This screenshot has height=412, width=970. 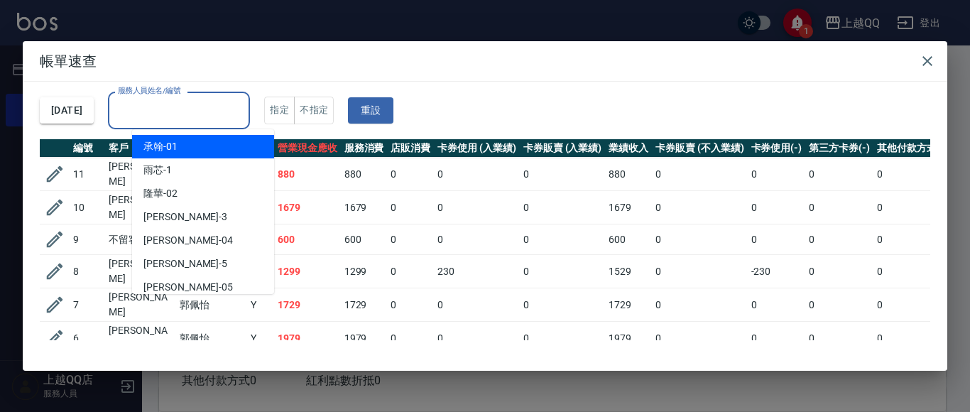 What do you see at coordinates (314, 110) in the screenshot?
I see `button: 不指定` at bounding box center [314, 110].